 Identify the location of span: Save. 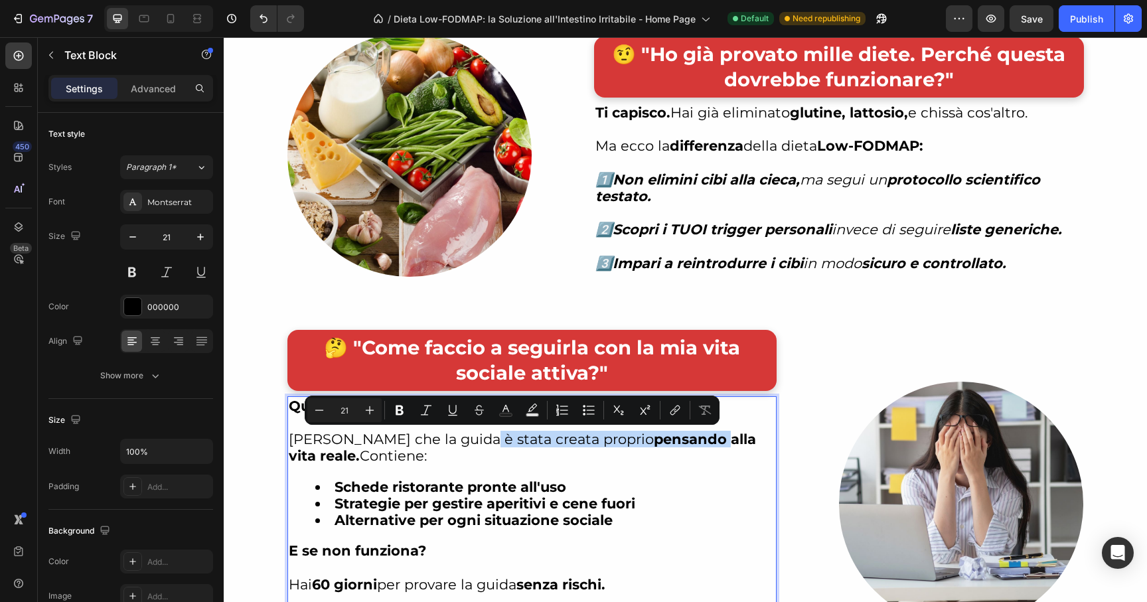
(1032, 19).